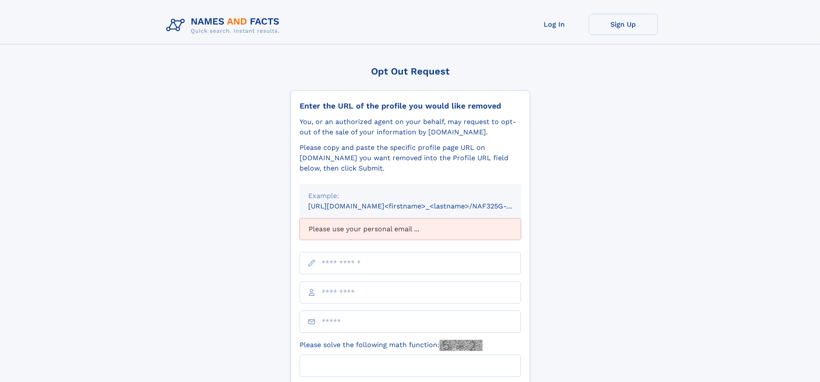 The image size is (820, 382). What do you see at coordinates (225, 25) in the screenshot?
I see `img: Logo Names and Facts` at bounding box center [225, 25].